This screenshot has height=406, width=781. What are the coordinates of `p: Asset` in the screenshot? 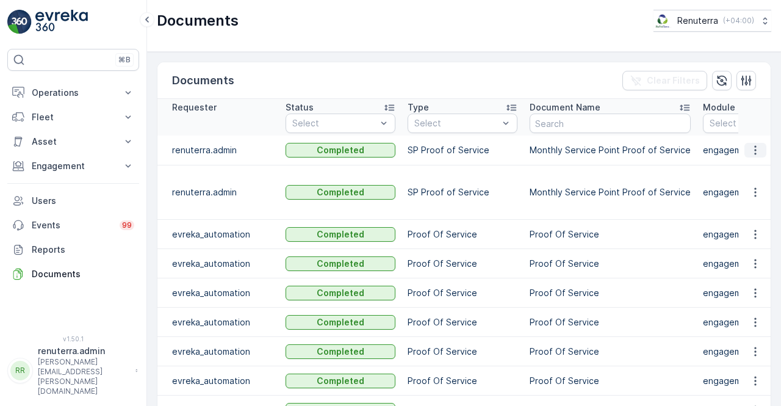 It's located at (73, 141).